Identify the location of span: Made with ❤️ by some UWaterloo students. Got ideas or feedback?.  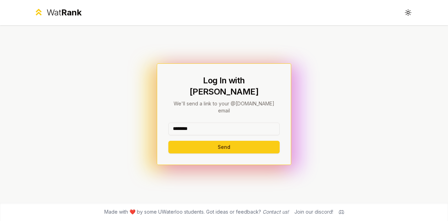
(196, 212).